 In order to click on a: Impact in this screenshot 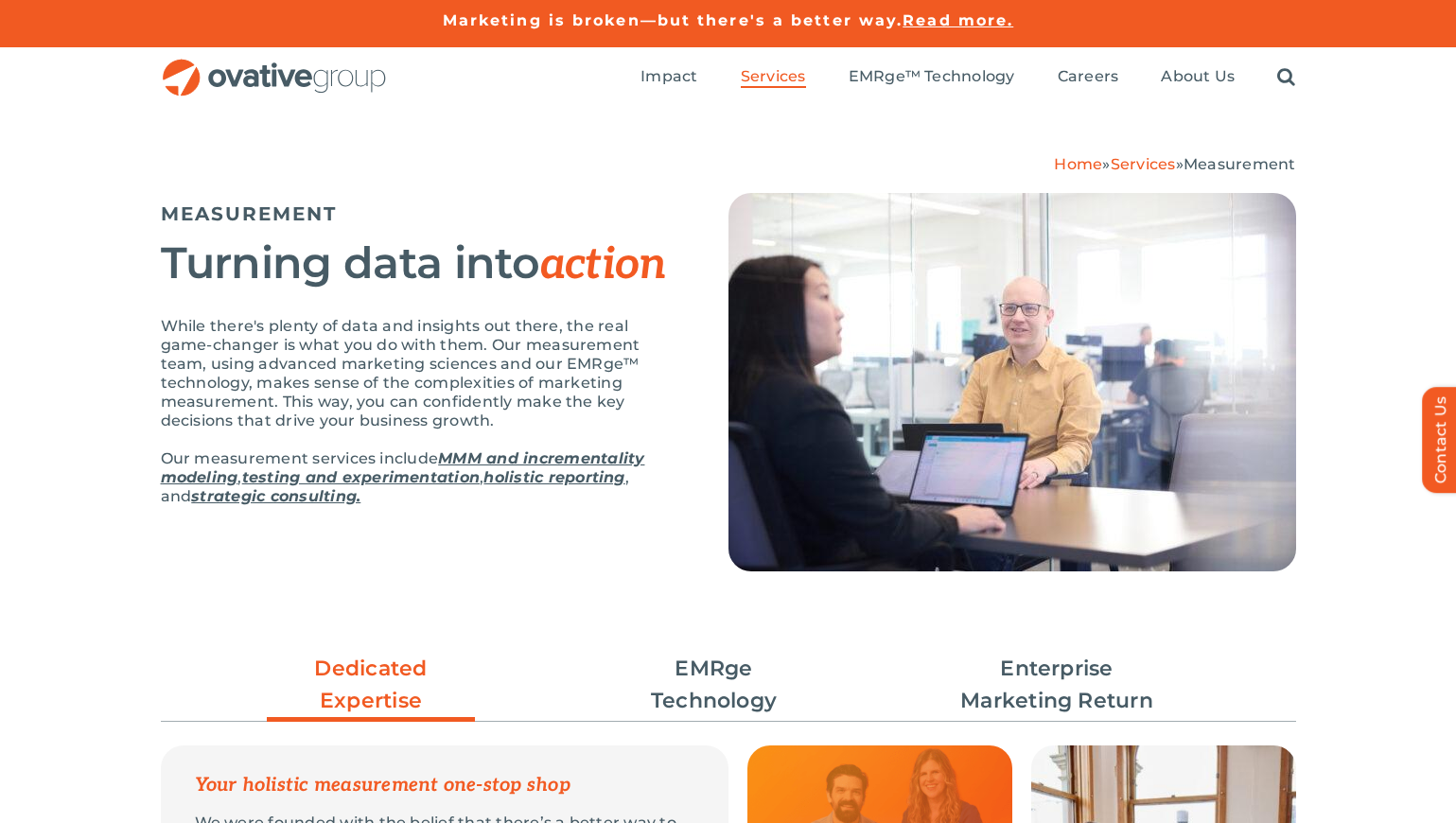, I will do `click(669, 78)`.